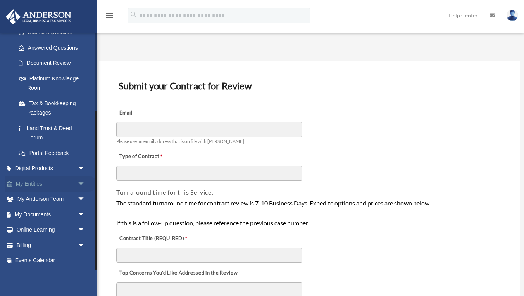 Image resolution: width=524 pixels, height=296 pixels. What do you see at coordinates (134, 15) in the screenshot?
I see `i: search` at bounding box center [134, 15].